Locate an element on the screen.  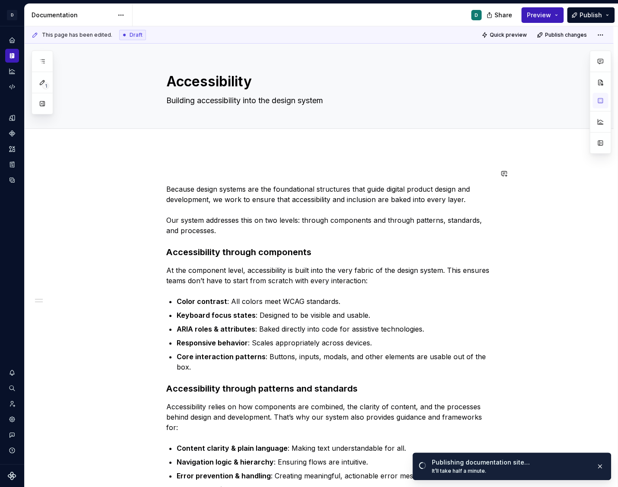
button: D is located at coordinates (12, 15).